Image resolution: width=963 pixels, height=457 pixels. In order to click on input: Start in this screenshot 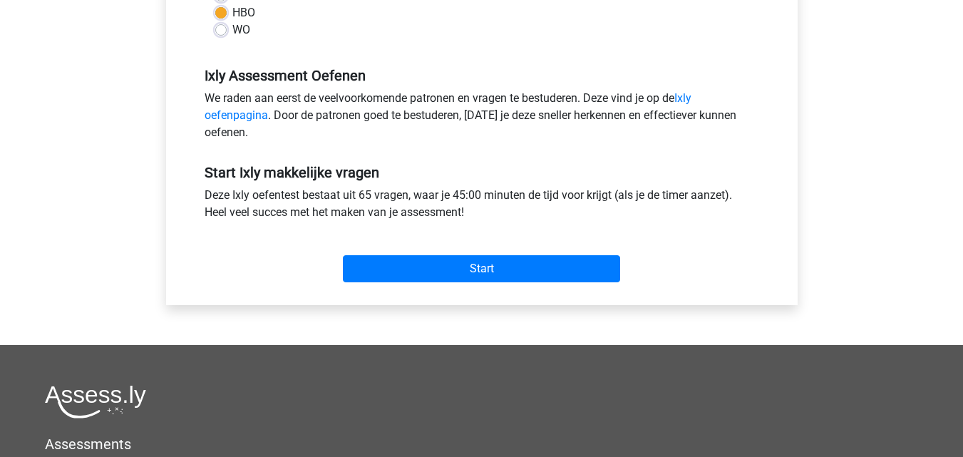, I will do `click(481, 269)`.